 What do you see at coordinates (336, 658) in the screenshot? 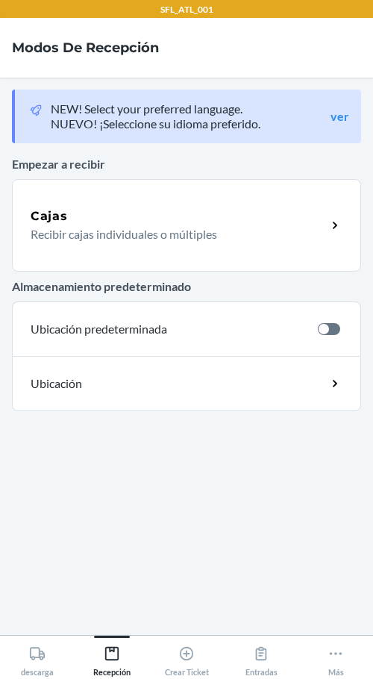
I see `div: Más` at bounding box center [336, 658].